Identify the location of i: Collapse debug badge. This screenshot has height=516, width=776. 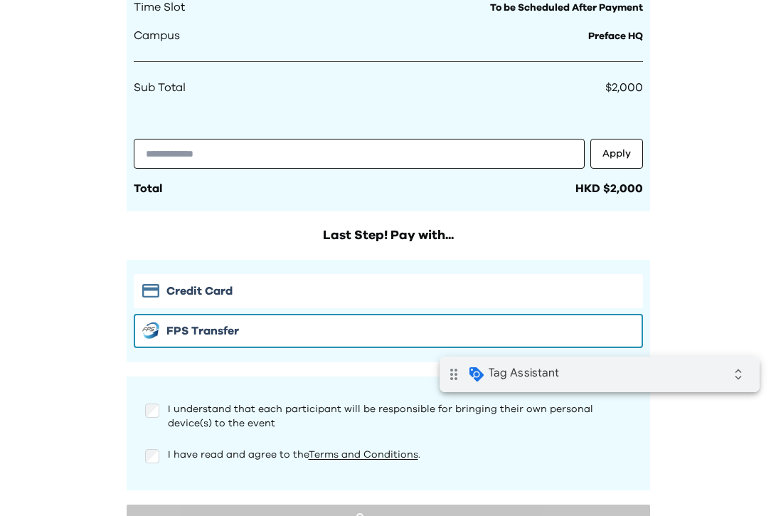
(299, 18).